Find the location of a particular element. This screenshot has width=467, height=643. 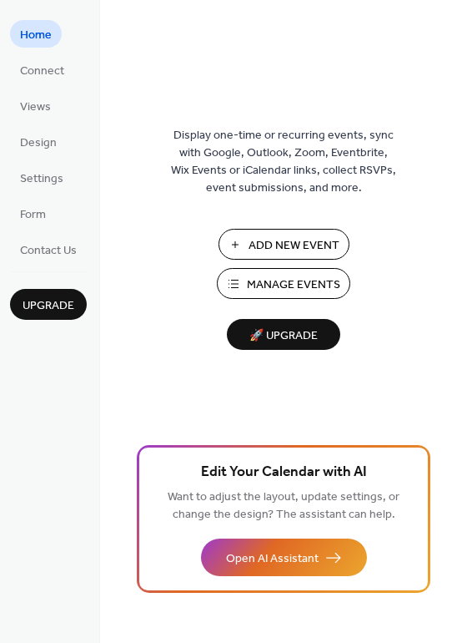

a: Views is located at coordinates (35, 105).